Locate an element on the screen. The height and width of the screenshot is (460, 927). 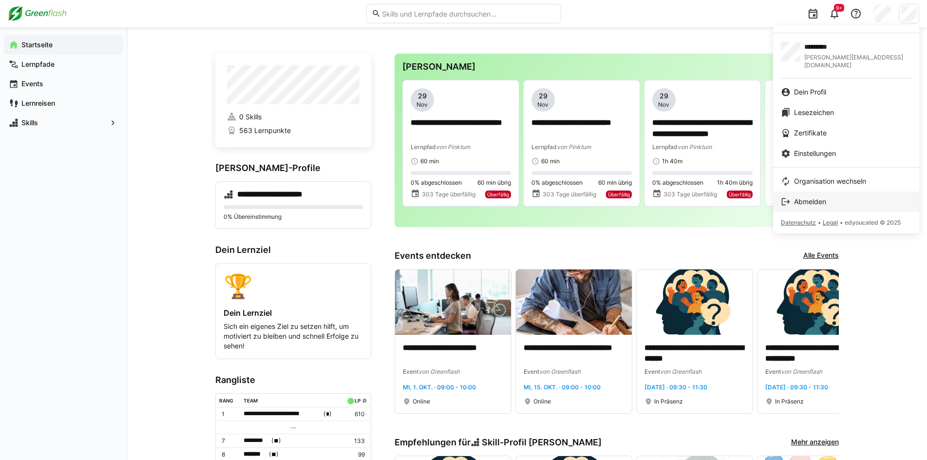
span: Zertifikate is located at coordinates (810, 133).